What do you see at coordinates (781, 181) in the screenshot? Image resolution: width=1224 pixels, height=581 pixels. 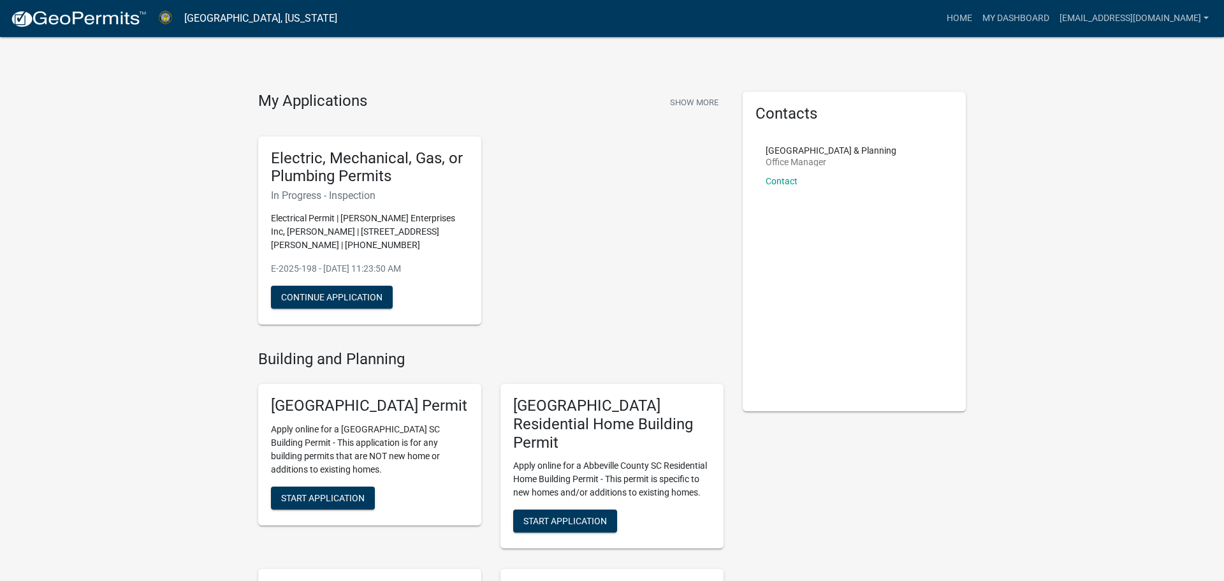 I see `a: Contact` at bounding box center [781, 181].